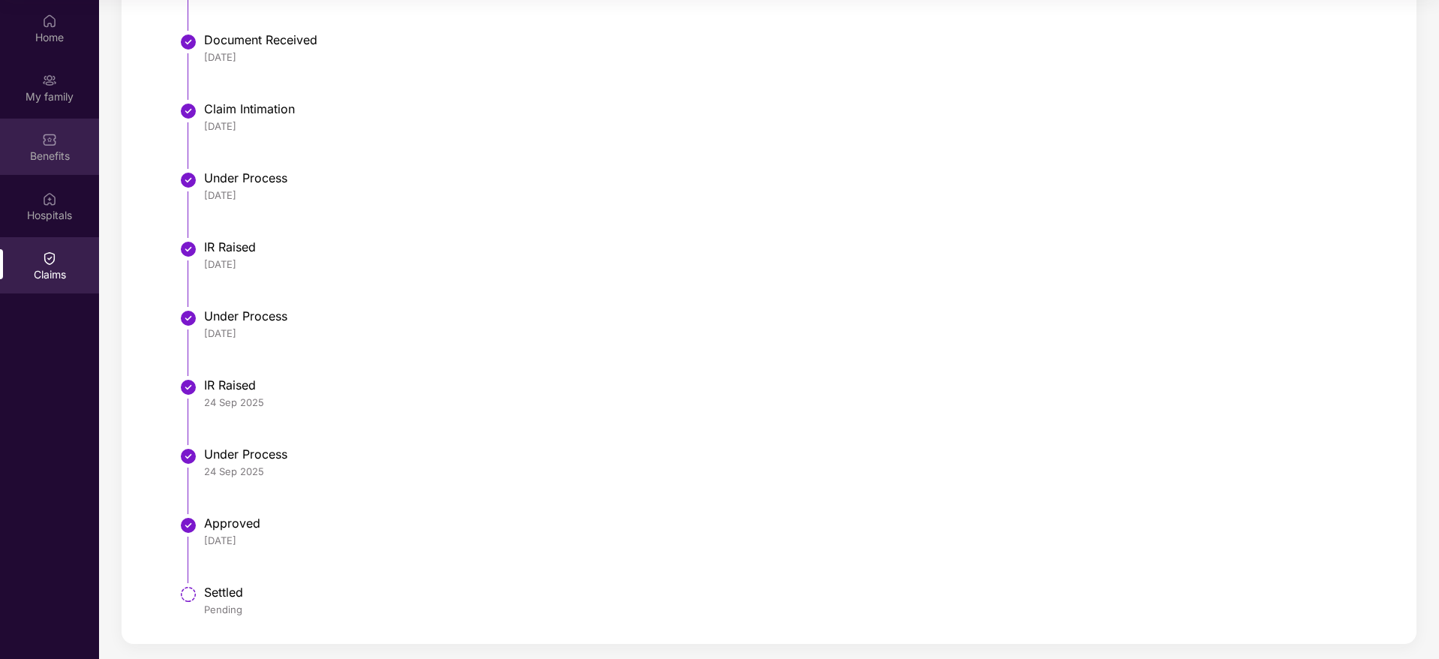  What do you see at coordinates (50, 199) in the screenshot?
I see `img: svg+xml;base64,PHN2ZyBpZD0iSG9zcGl0YWxzIiB4bWxucz0iaHR0cDovL3d3dy53My5vcmcvMjAwMC9zdmciIHdpZHRoPS...` at bounding box center [50, 199].